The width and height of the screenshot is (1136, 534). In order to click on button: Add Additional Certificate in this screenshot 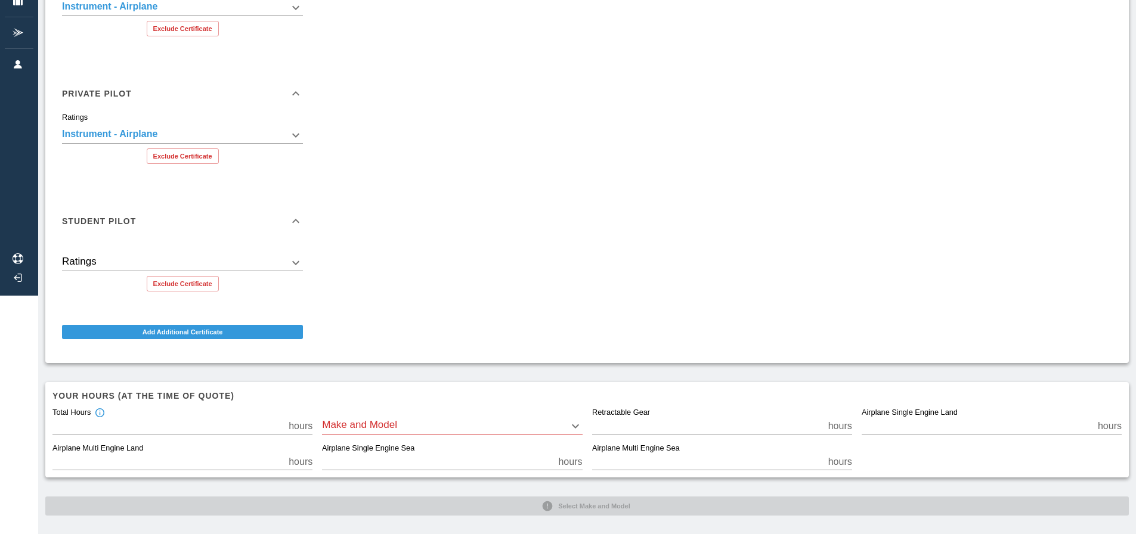, I will do `click(183, 332)`.